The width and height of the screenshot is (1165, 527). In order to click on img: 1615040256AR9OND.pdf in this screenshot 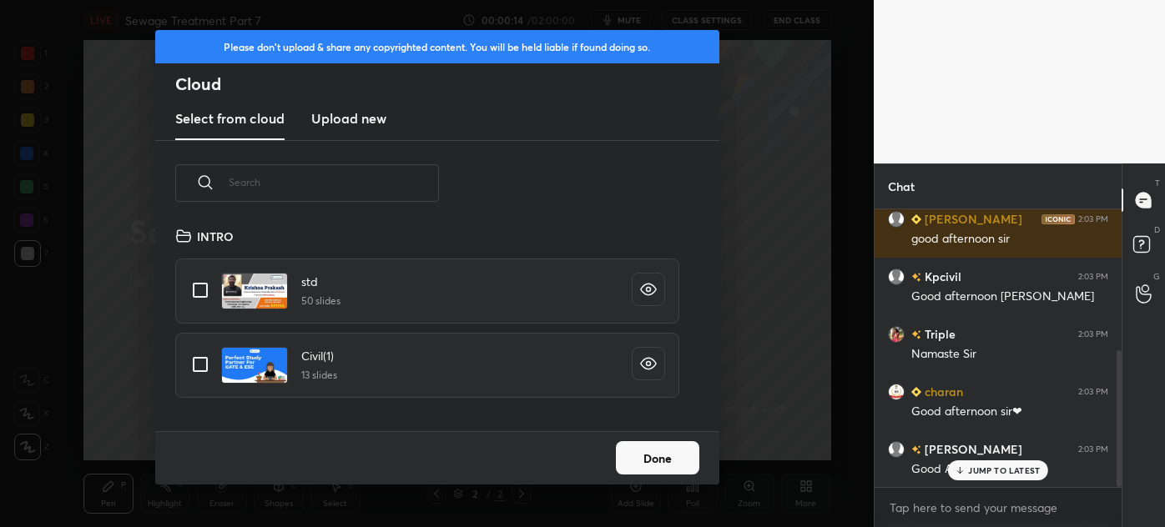, I will do `click(254, 291)`.